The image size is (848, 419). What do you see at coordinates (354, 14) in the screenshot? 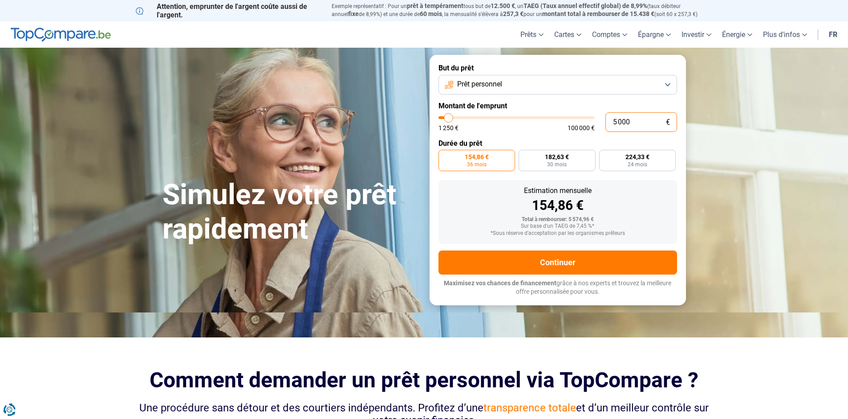
I see `span: fixe` at bounding box center [354, 14].